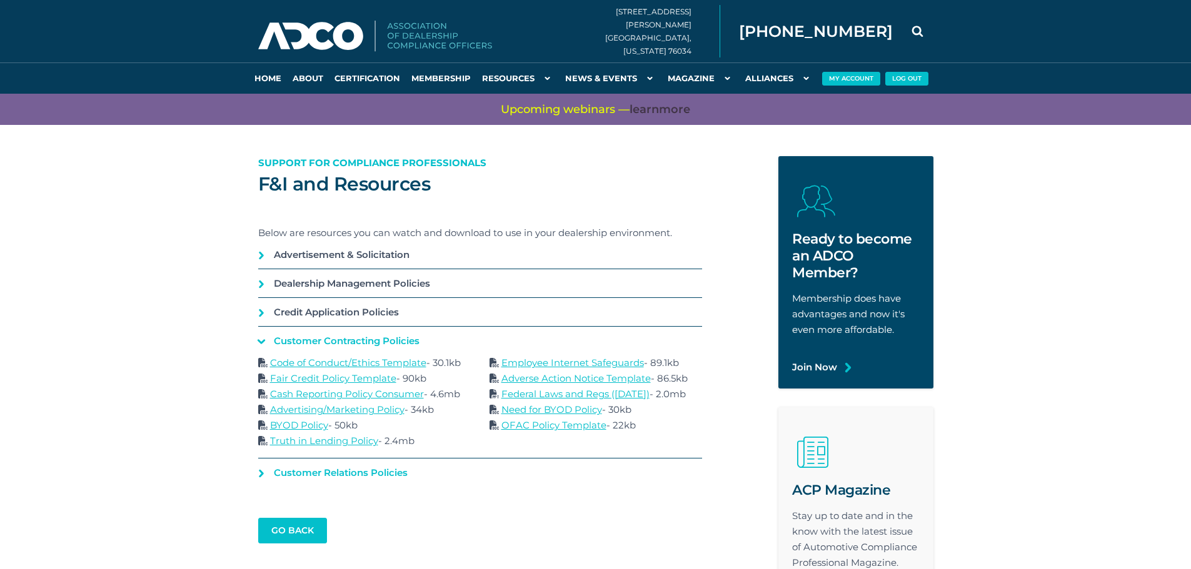 This screenshot has height=569, width=1191. Describe the element at coordinates (596, 378) in the screenshot. I see `p: - 86.5kb` at that location.